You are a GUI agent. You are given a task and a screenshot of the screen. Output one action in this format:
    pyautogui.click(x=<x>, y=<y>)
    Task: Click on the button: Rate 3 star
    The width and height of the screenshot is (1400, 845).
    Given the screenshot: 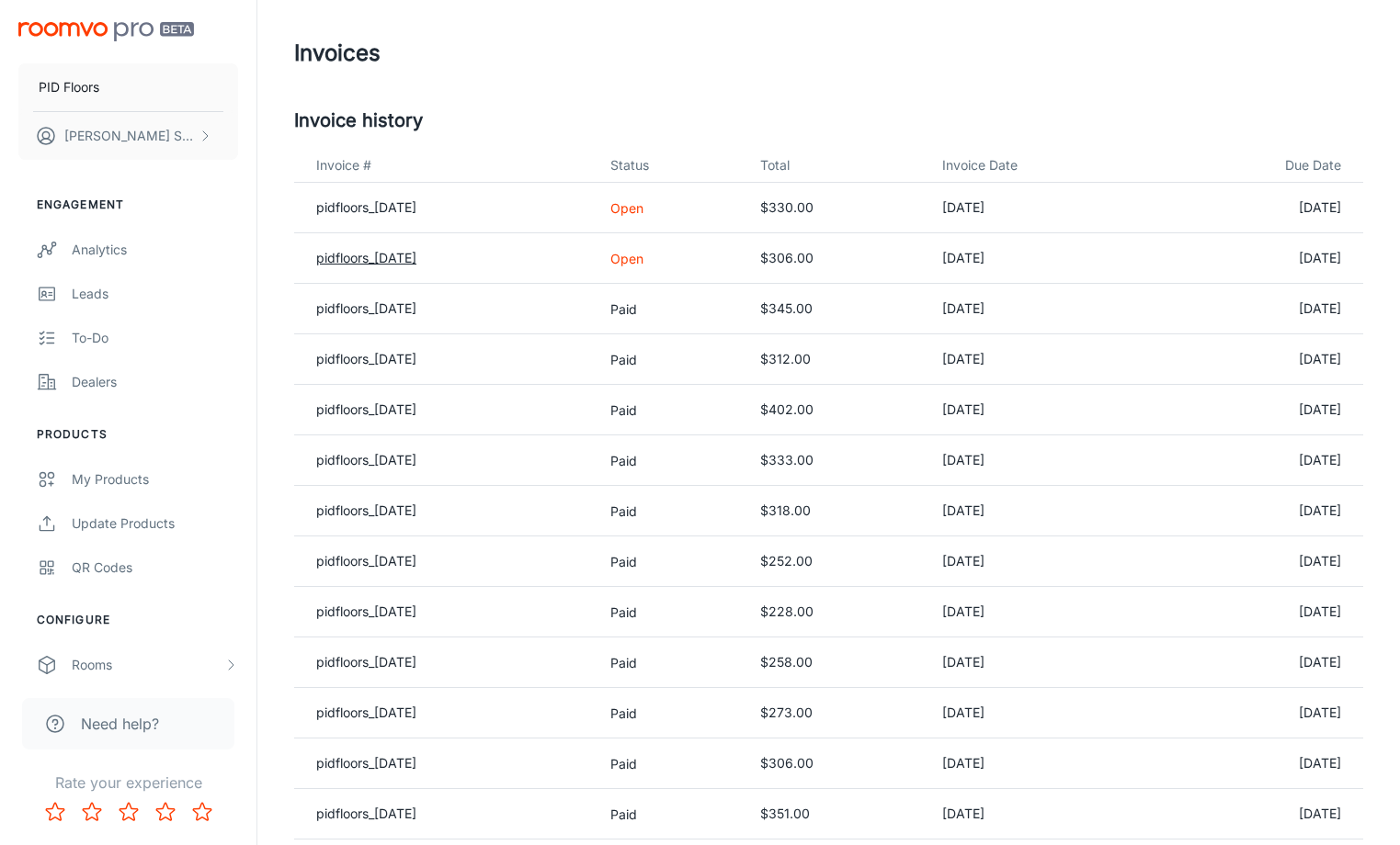 What is the action you would take?
    pyautogui.click(x=128, y=812)
    